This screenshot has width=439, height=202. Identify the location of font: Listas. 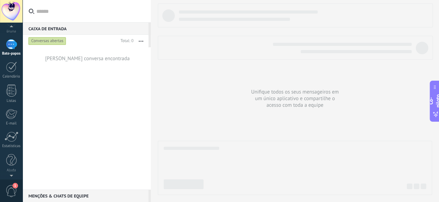
(11, 101).